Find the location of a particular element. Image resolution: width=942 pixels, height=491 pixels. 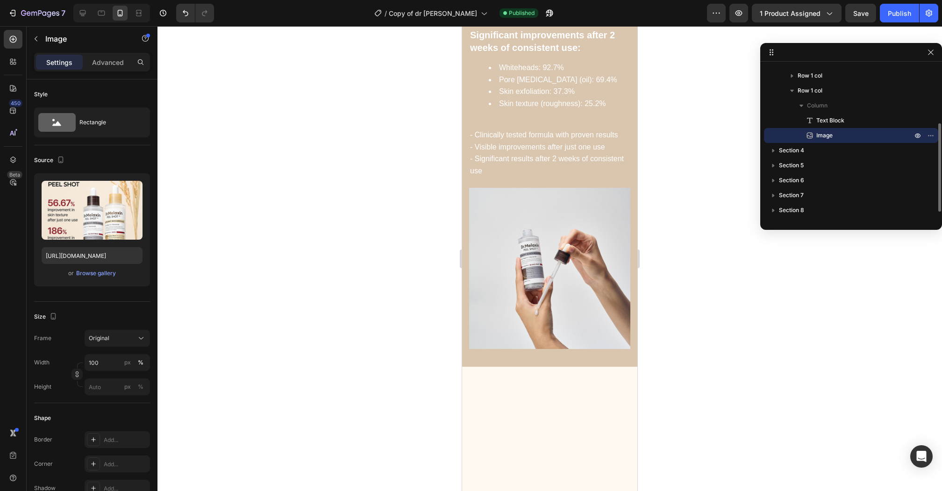

div: Undo/Redo is located at coordinates (195, 13).